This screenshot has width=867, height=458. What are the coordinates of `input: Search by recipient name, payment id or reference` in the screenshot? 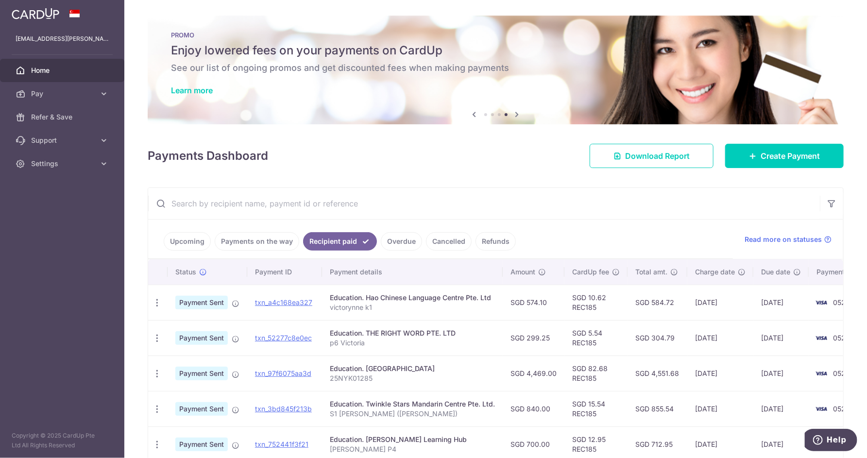 It's located at (484, 203).